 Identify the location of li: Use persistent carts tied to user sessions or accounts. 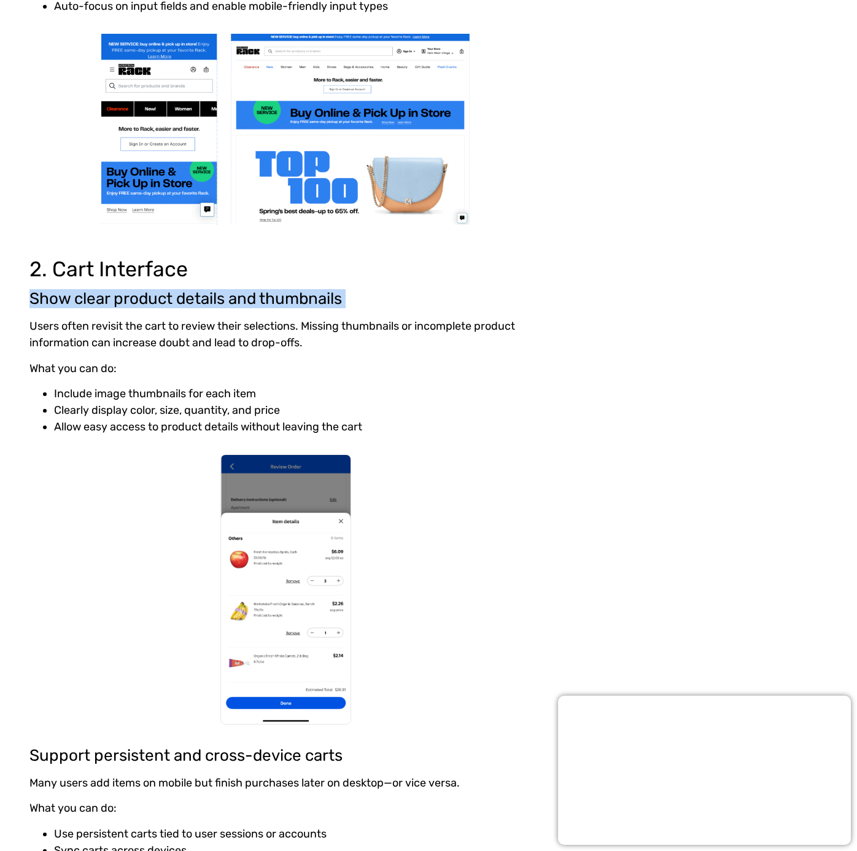
(298, 834).